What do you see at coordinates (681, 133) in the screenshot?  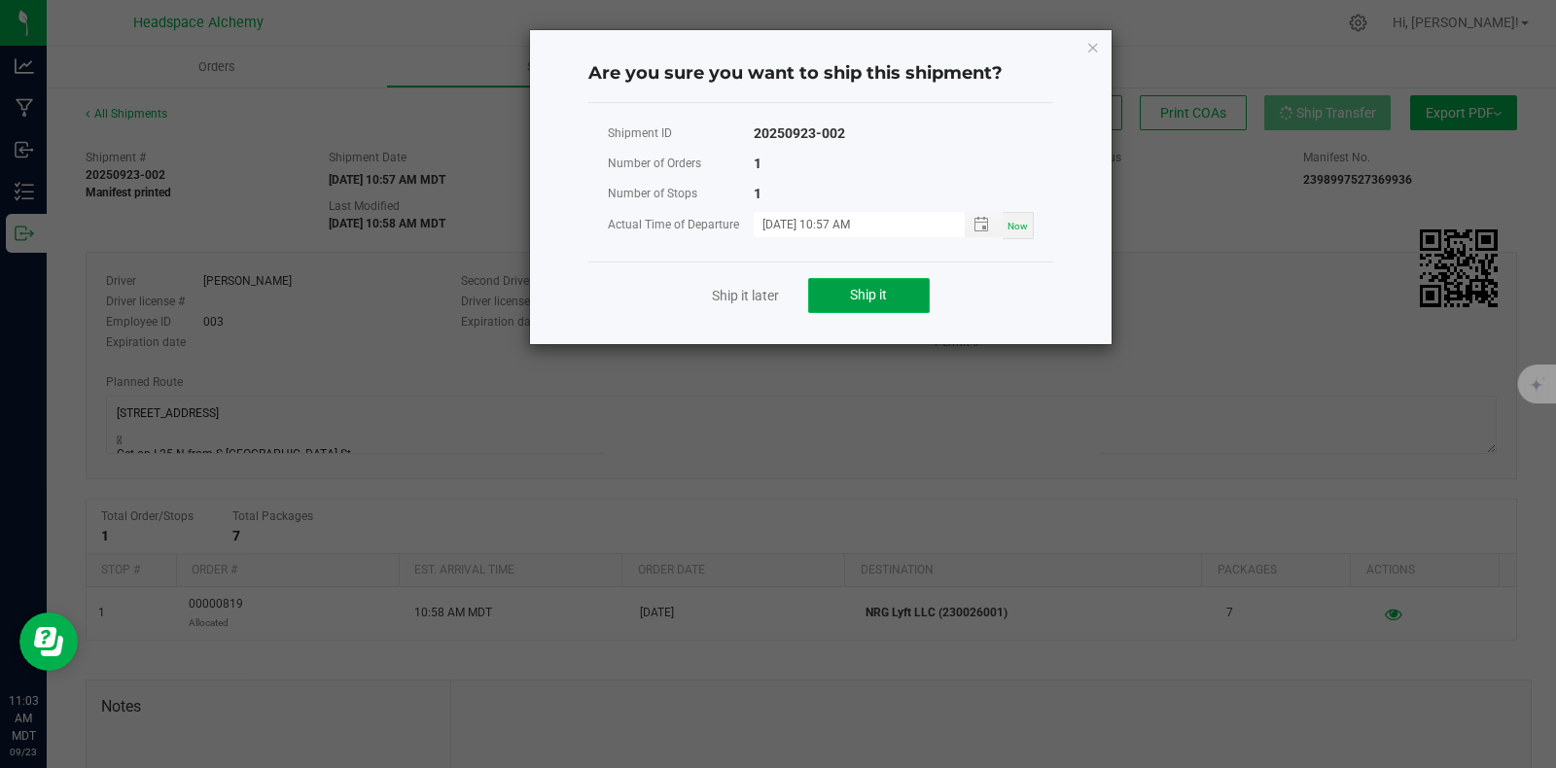 I see `div: Shipment ID` at bounding box center [681, 133].